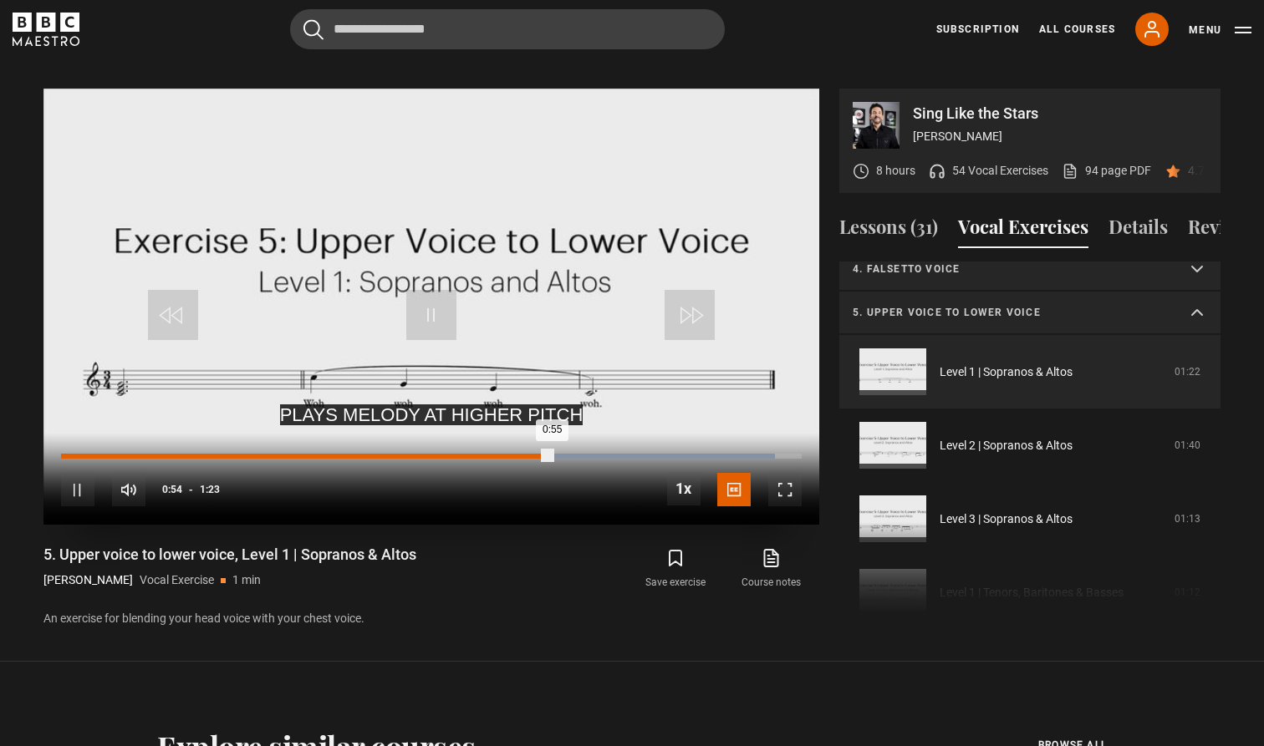  Describe the element at coordinates (210, 490) in the screenshot. I see `span: 1:23` at that location.